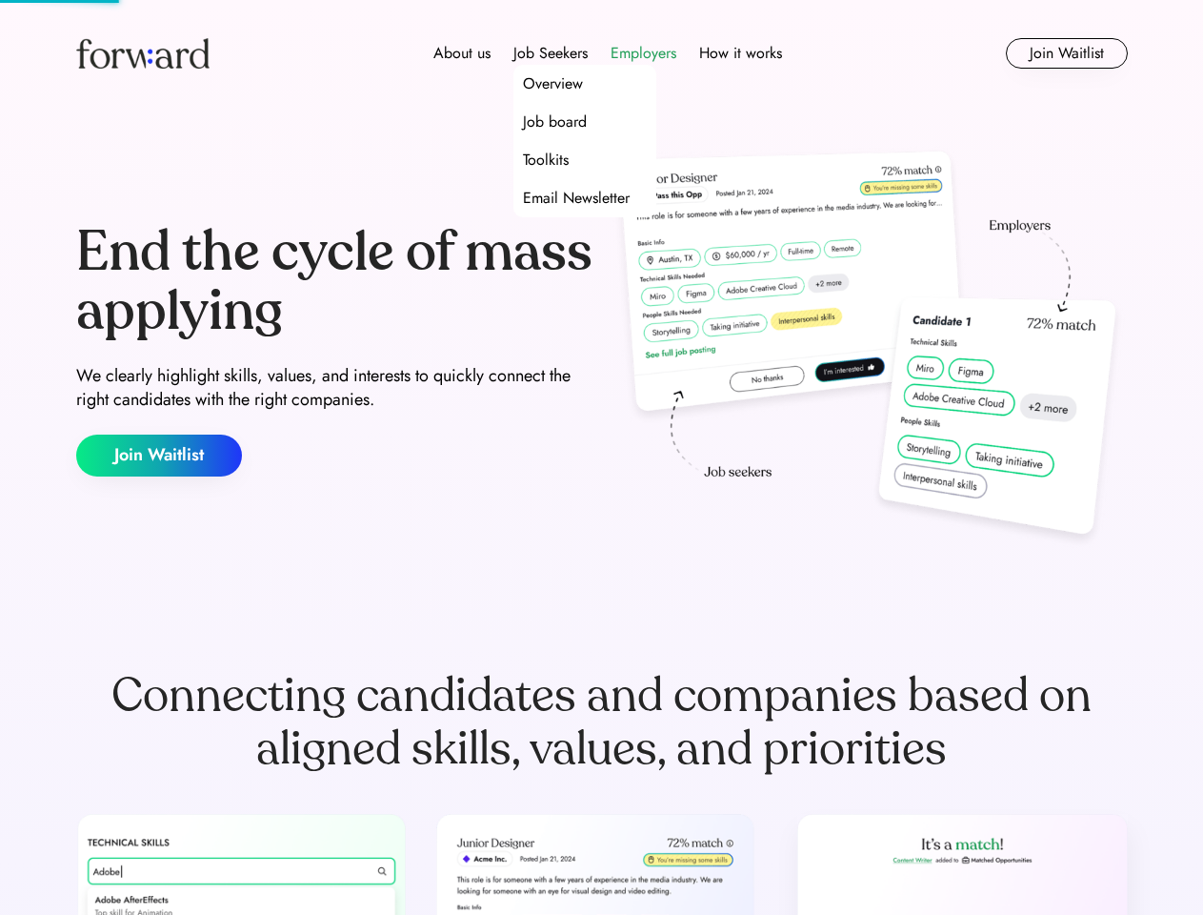 The height and width of the screenshot is (915, 1203). What do you see at coordinates (553, 84) in the screenshot?
I see `div: Overview` at bounding box center [553, 84].